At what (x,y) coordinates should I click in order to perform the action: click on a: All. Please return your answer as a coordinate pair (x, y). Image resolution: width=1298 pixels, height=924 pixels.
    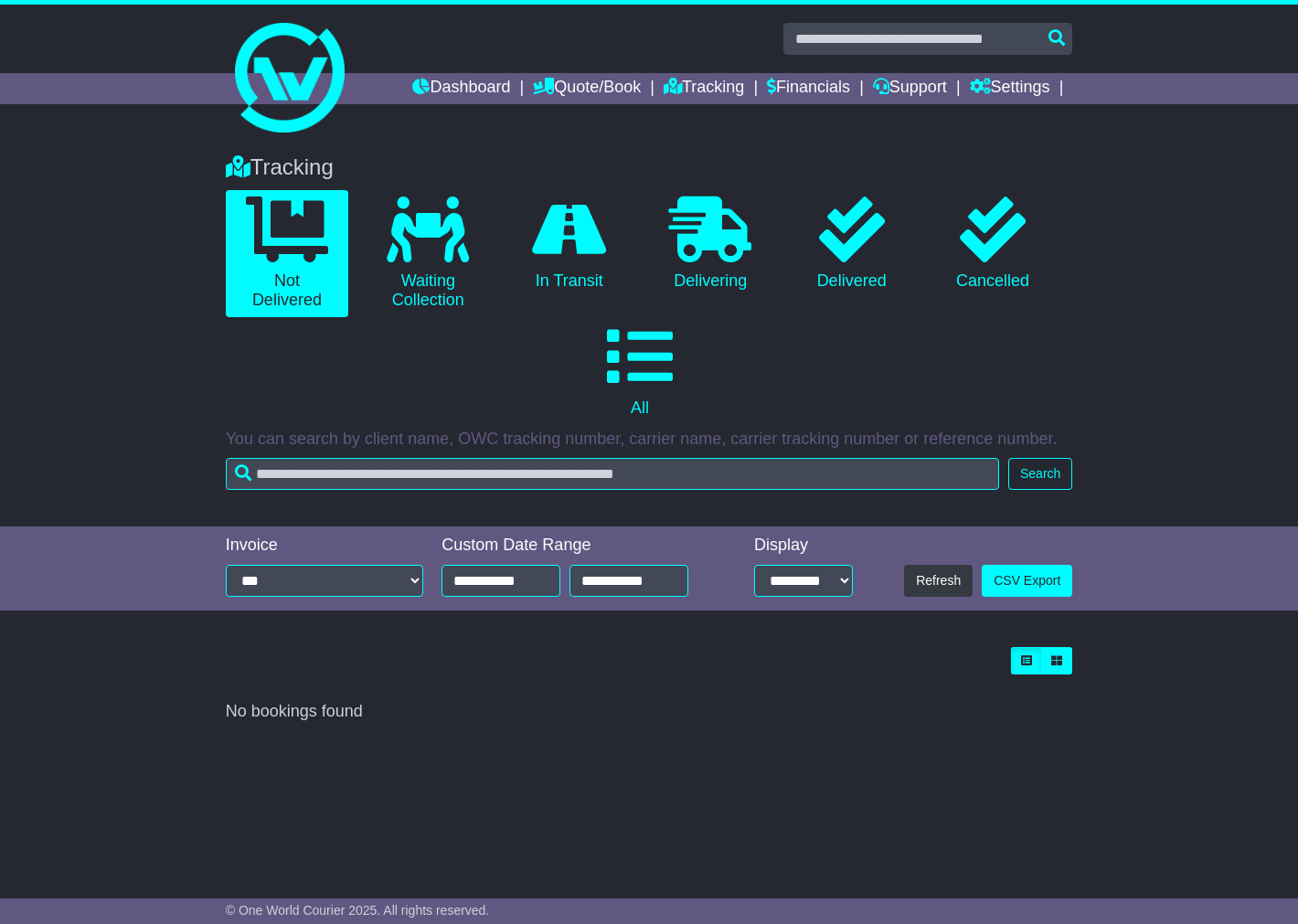
    Looking at the image, I should click on (640, 371).